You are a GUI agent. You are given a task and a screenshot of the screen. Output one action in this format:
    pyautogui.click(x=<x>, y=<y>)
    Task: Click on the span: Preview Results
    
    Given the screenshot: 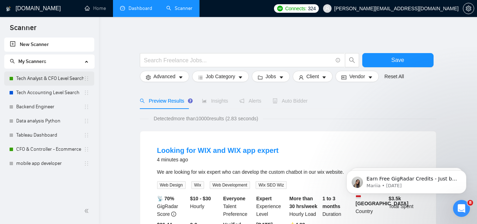 What is the action you would take?
    pyautogui.click(x=165, y=101)
    